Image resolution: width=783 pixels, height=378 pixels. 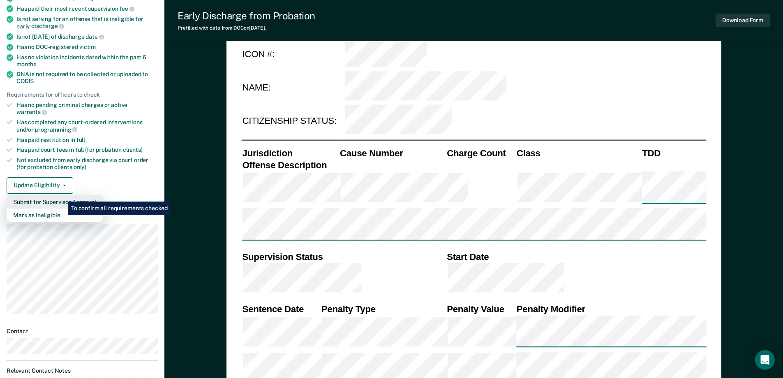 What do you see at coordinates (481, 308) in the screenshot?
I see `th: Penalty Value` at bounding box center [481, 308].